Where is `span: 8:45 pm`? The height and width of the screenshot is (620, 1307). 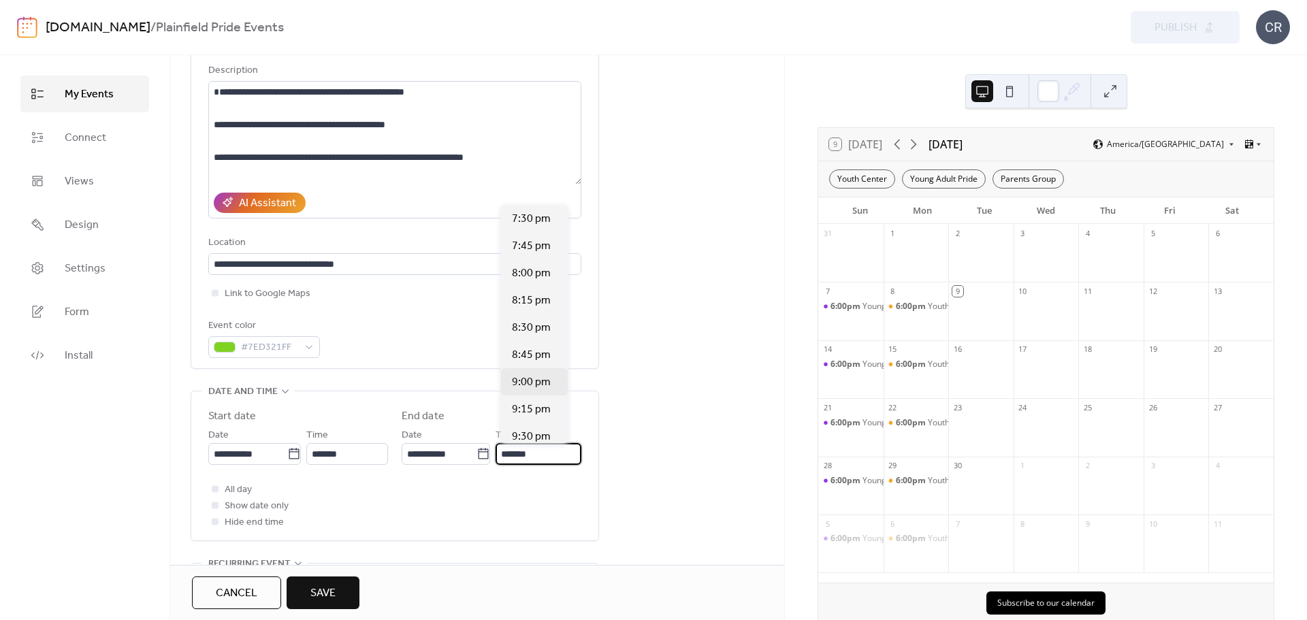
span: 8:45 pm is located at coordinates (531, 355).